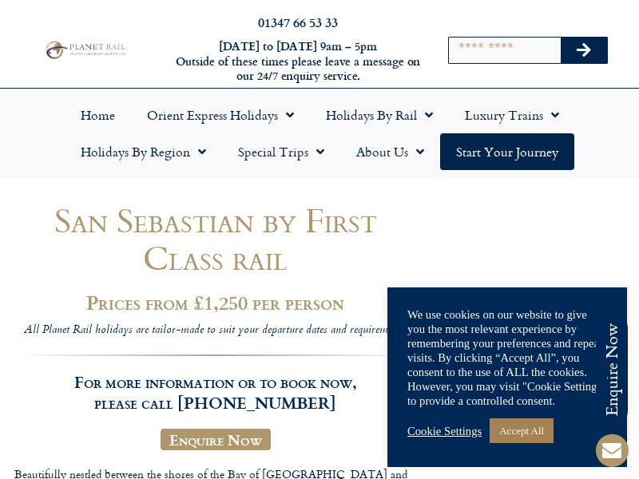  What do you see at coordinates (380, 115) in the screenshot?
I see `a: Holidays by Rail` at bounding box center [380, 115].